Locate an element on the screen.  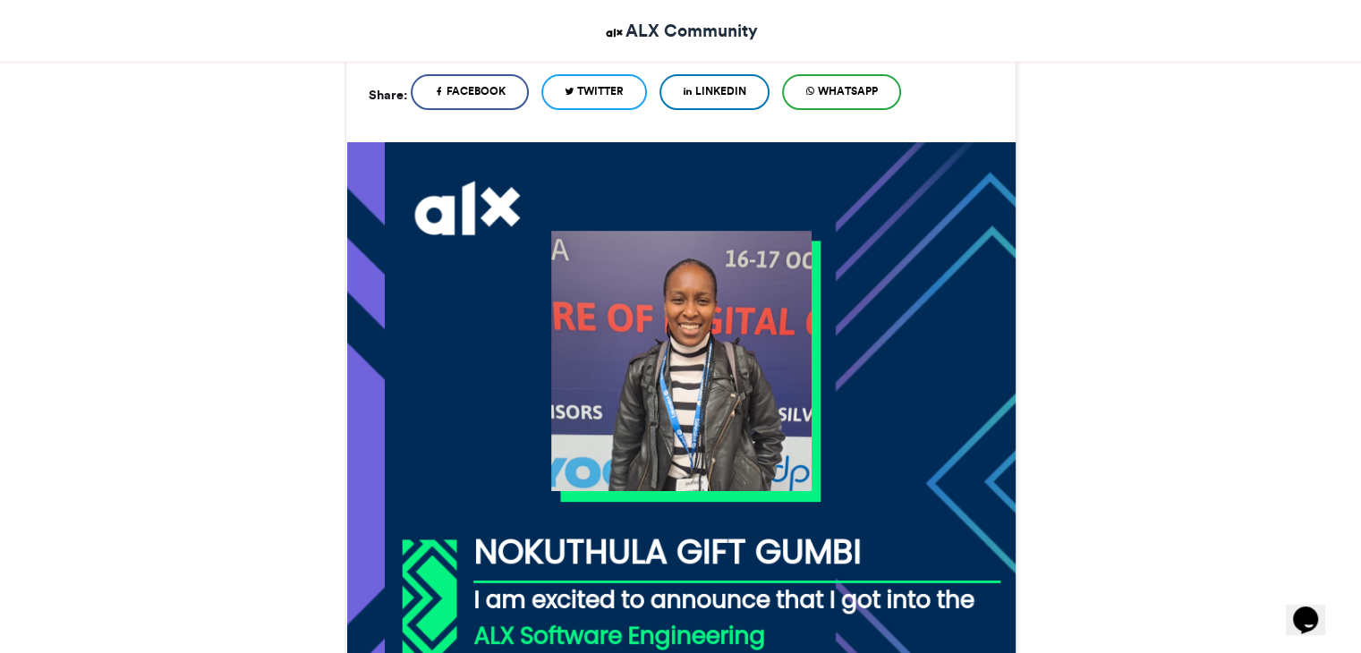
a: Twitter is located at coordinates (594, 92).